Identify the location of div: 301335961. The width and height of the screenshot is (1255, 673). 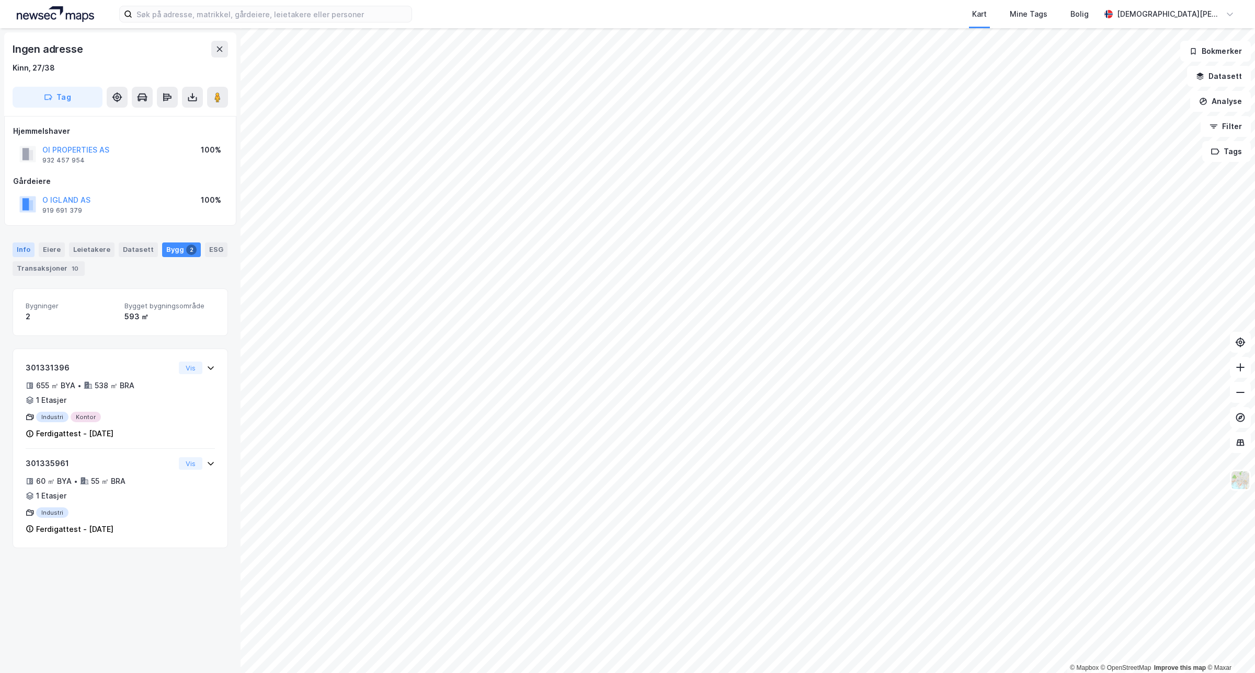
(100, 464).